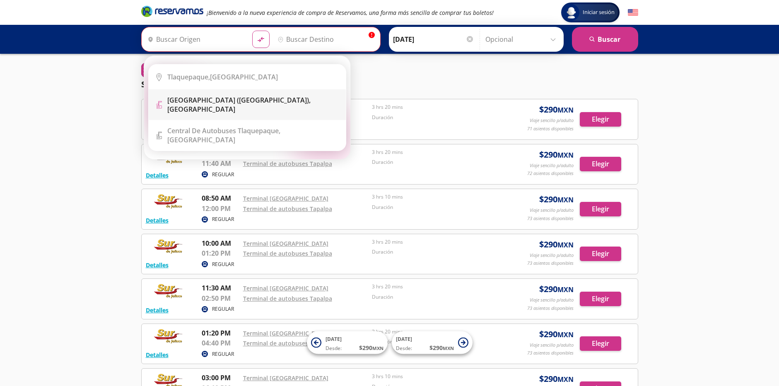  What do you see at coordinates (224, 131) in the screenshot?
I see `b: Central de Autobuses Tlaquepaque,` at bounding box center [224, 131].